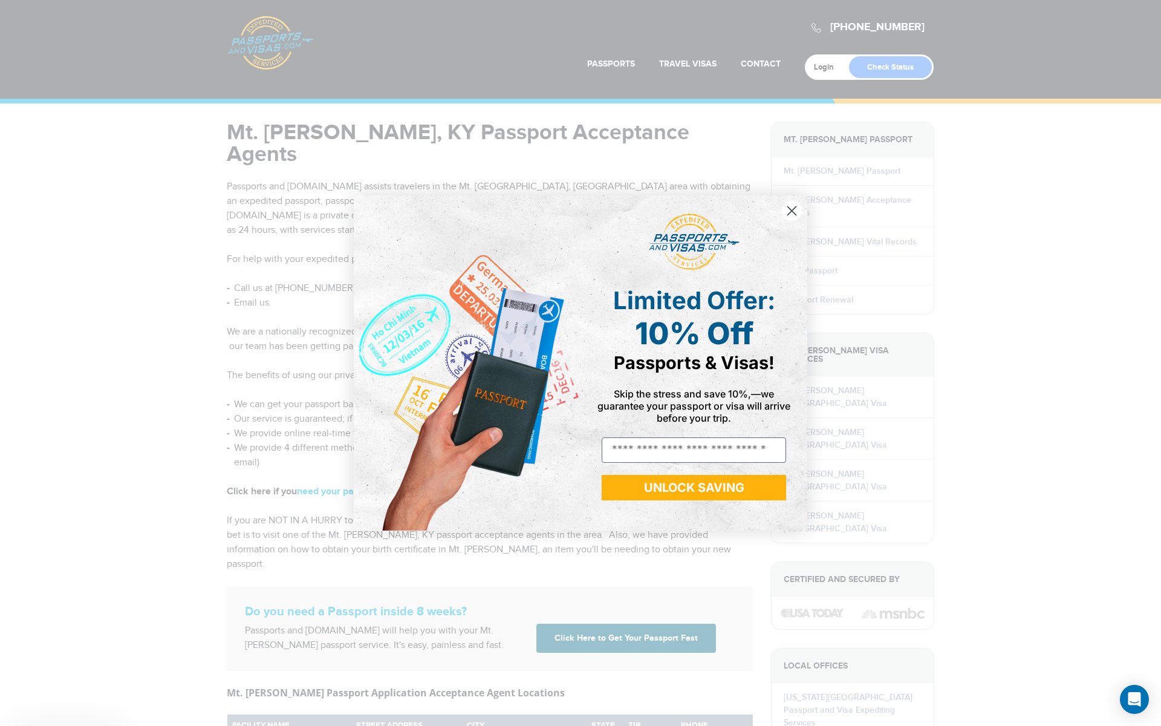  Describe the element at coordinates (694, 487) in the screenshot. I see `button: UNLOCK SAVING` at that location.